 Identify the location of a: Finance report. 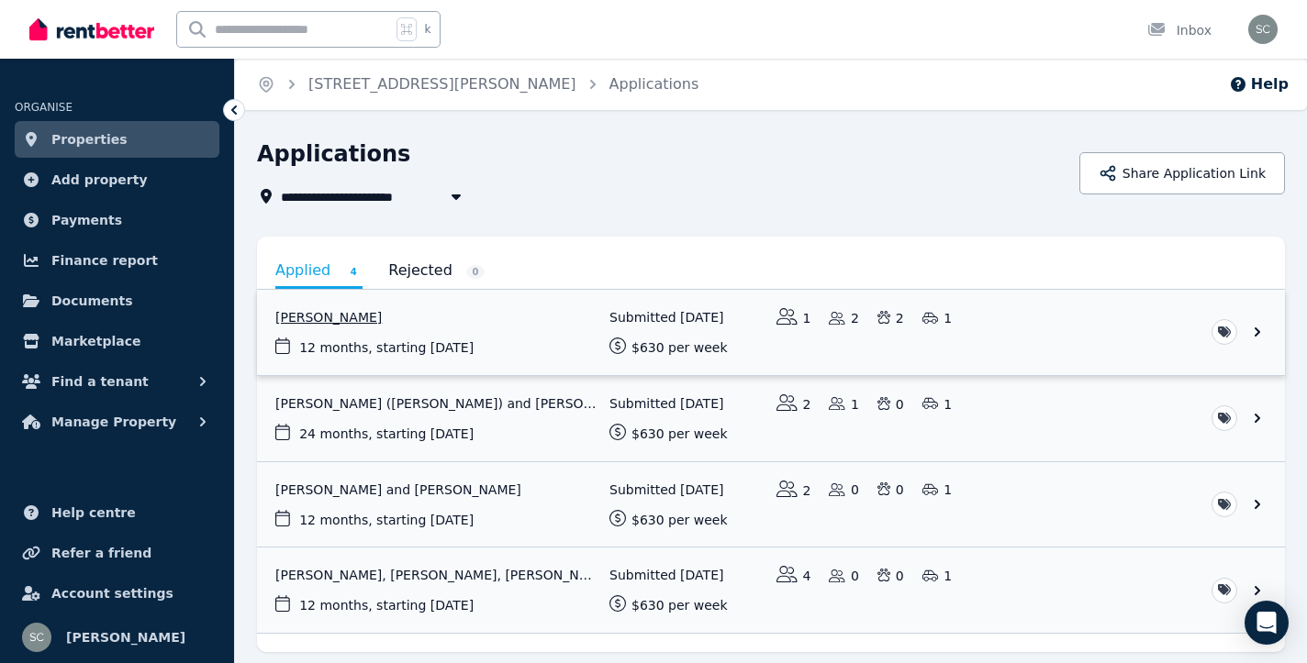
(117, 261).